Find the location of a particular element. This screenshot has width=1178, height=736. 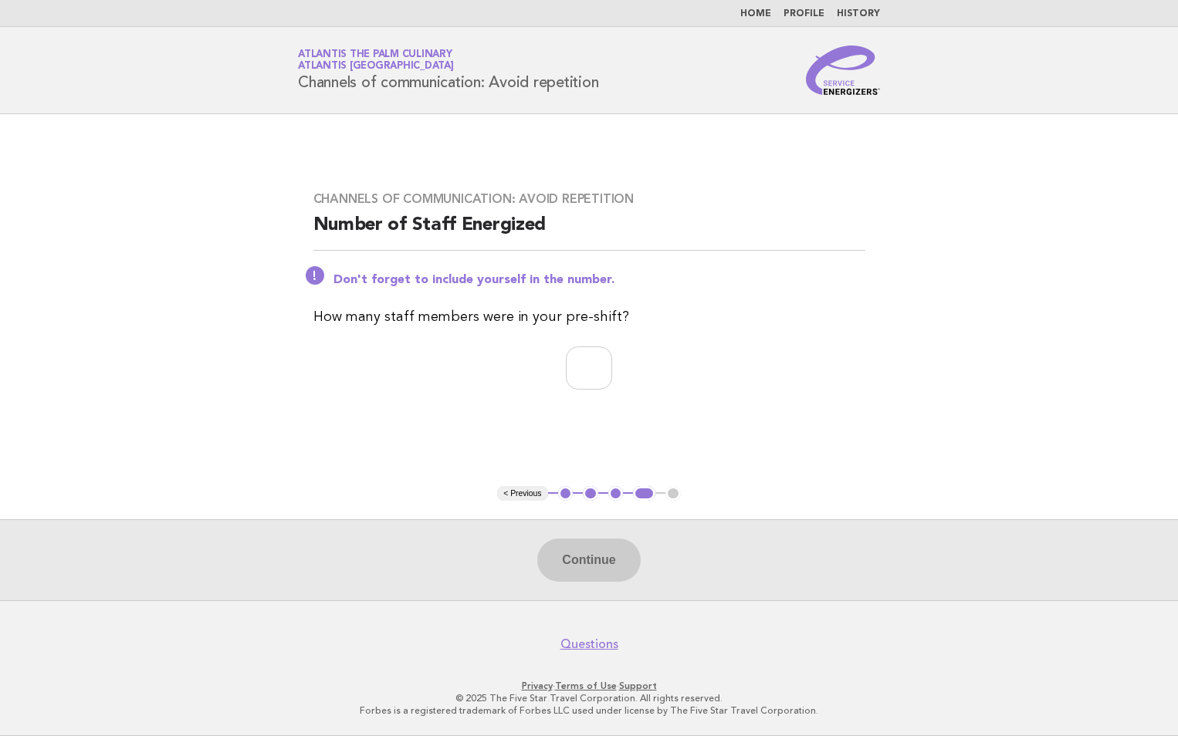

h1: Channels of communication: Avoid repetition is located at coordinates (448, 70).